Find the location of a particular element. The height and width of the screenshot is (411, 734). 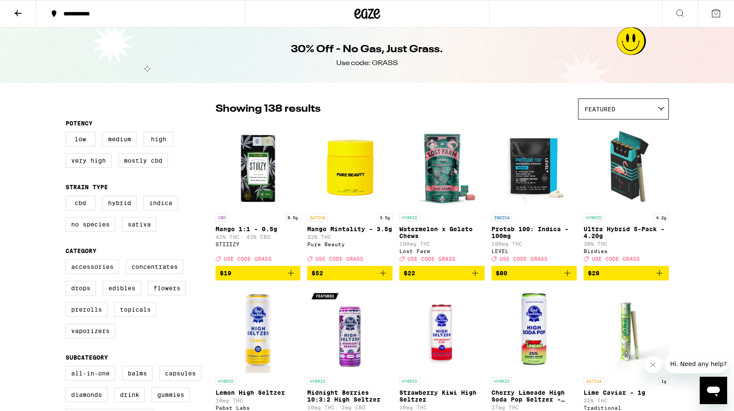

span: $52 is located at coordinates (317, 273).